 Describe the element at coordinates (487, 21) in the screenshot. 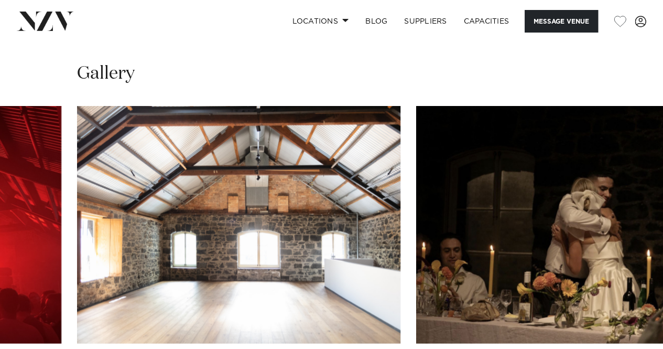

I see `a: Capacities` at that location.